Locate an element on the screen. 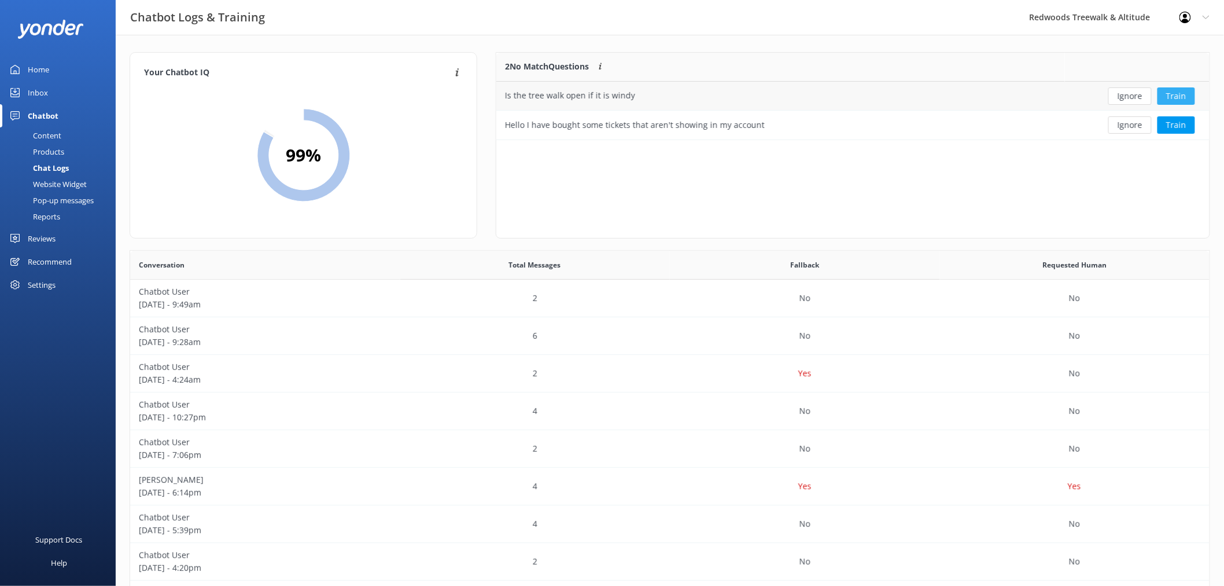 This screenshot has width=1224, height=586. div: Reports is located at coordinates (34, 216).